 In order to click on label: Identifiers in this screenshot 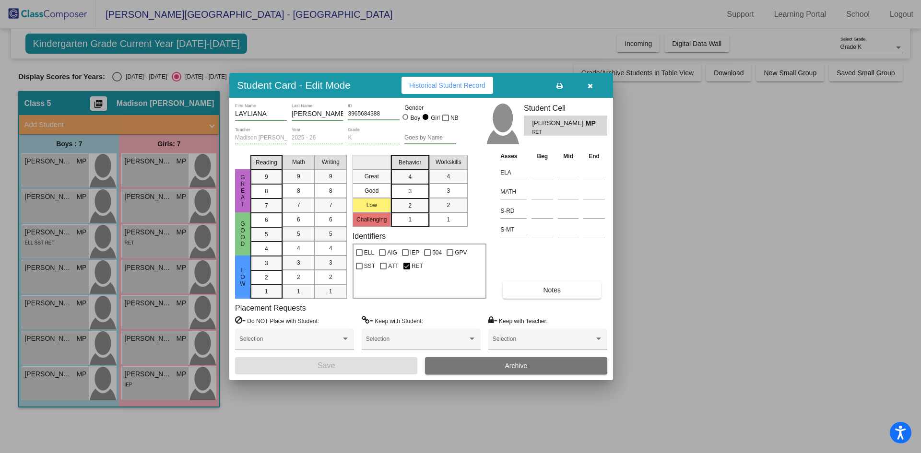, I will do `click(369, 236)`.